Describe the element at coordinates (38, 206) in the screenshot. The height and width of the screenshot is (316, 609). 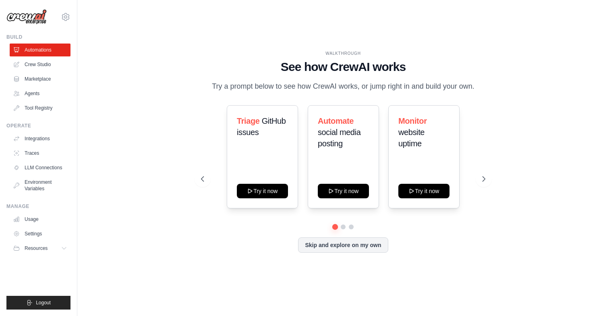
I see `div: Manage` at that location.